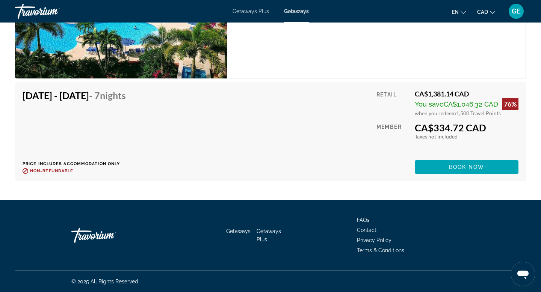  What do you see at coordinates (380, 250) in the screenshot?
I see `a: Terms & Conditions` at bounding box center [380, 250].